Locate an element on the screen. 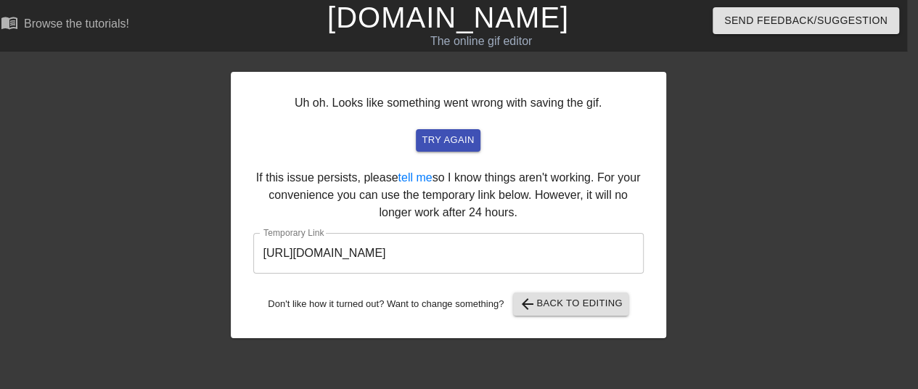 The width and height of the screenshot is (918, 389). span: arrow_back is located at coordinates (527, 304).